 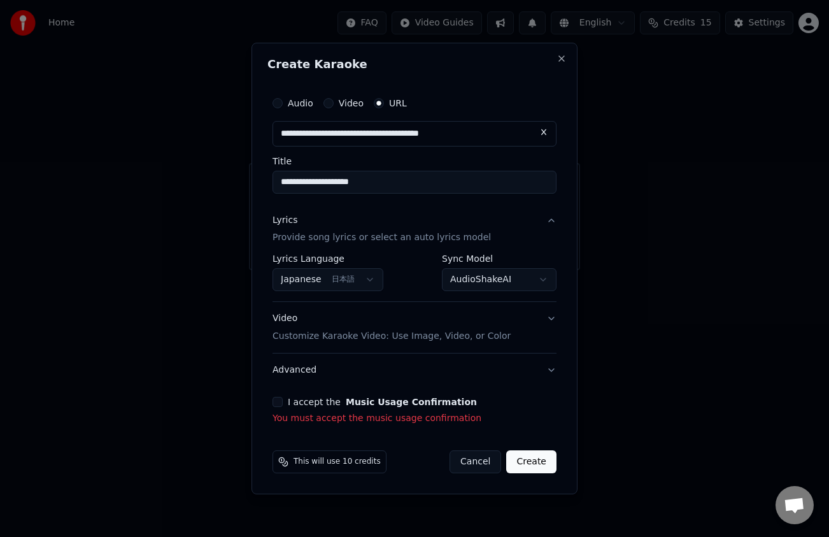 I want to click on p: Provide song lyrics or select an auto lyrics model, so click(x=381, y=238).